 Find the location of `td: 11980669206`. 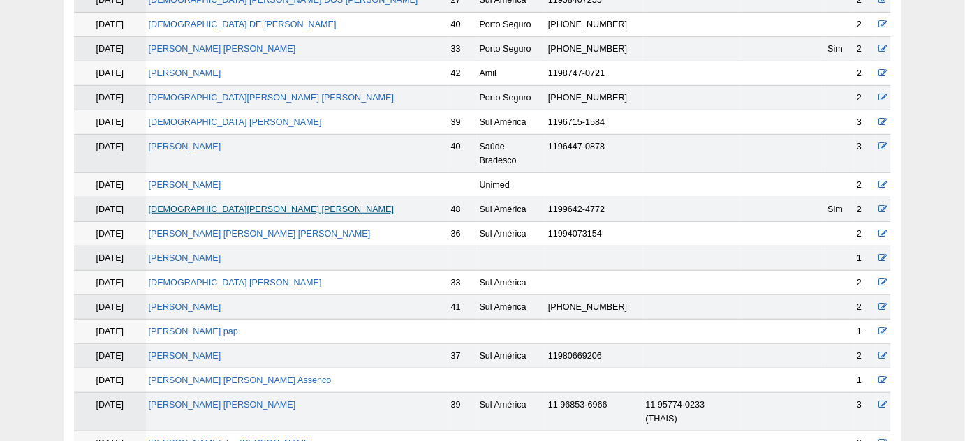

td: 11980669206 is located at coordinates (594, 356).